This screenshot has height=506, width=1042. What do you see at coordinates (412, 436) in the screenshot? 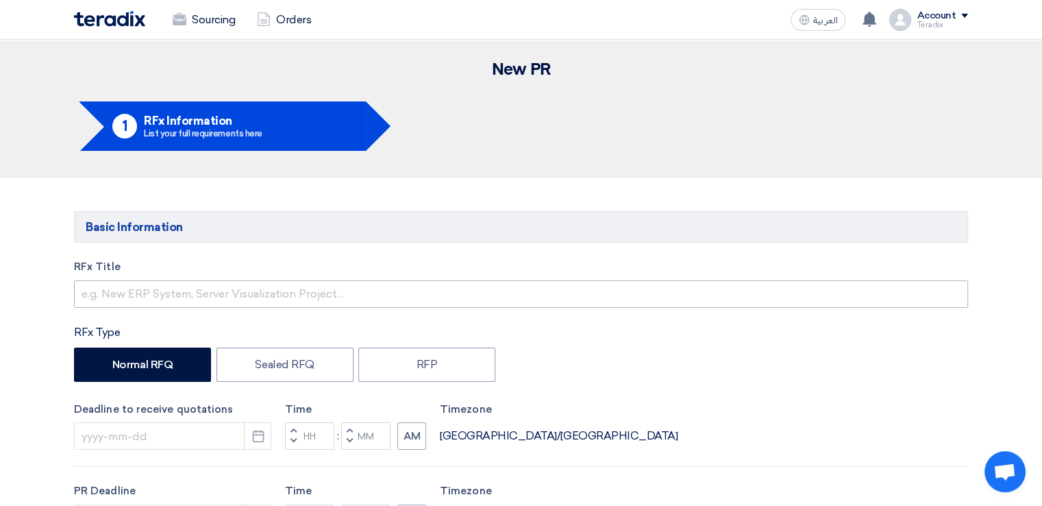
I see `button: AM` at bounding box center [412, 436].